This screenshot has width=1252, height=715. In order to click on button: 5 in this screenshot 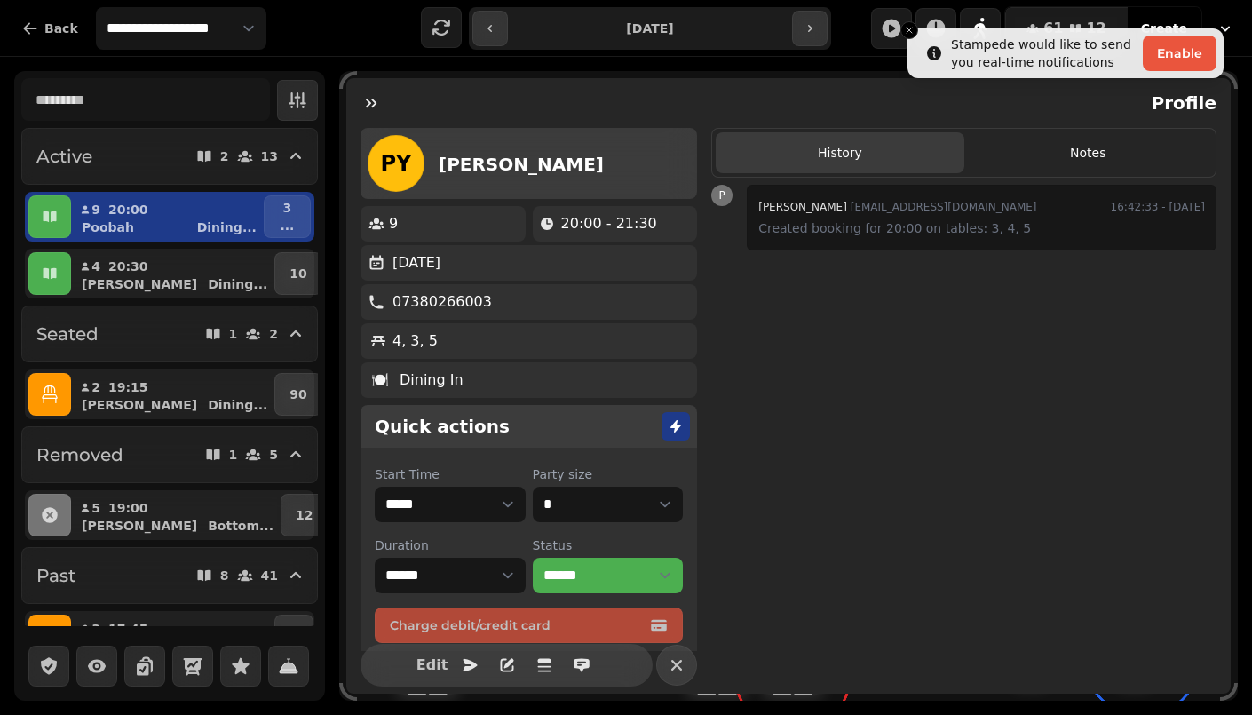, I will do `click(294, 636)`.